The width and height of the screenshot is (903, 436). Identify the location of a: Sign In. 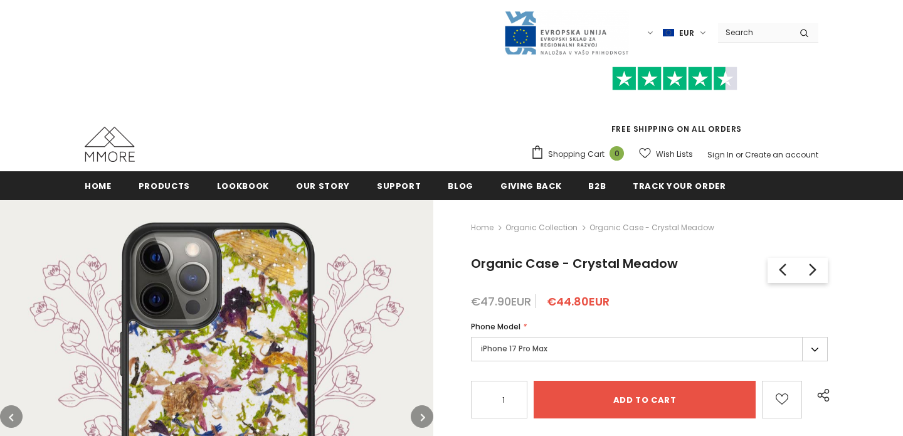
(720, 154).